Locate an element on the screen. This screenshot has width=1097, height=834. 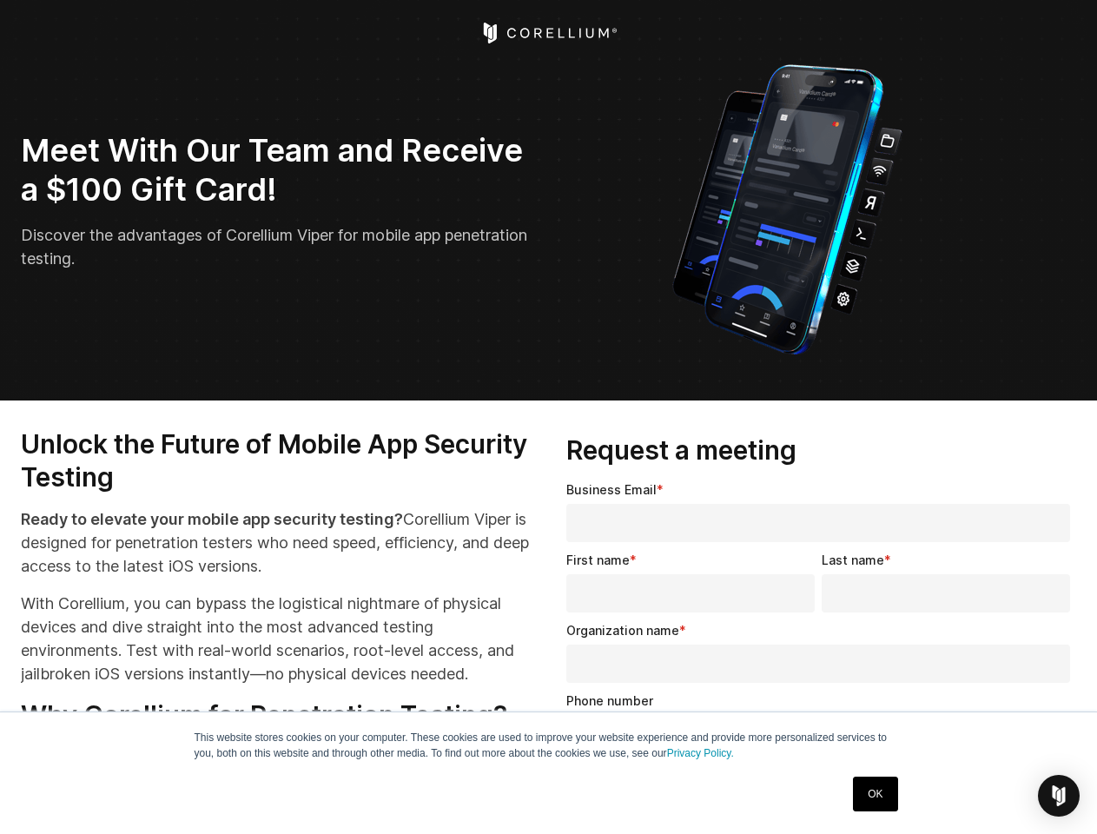
span: Last name is located at coordinates (853, 559).